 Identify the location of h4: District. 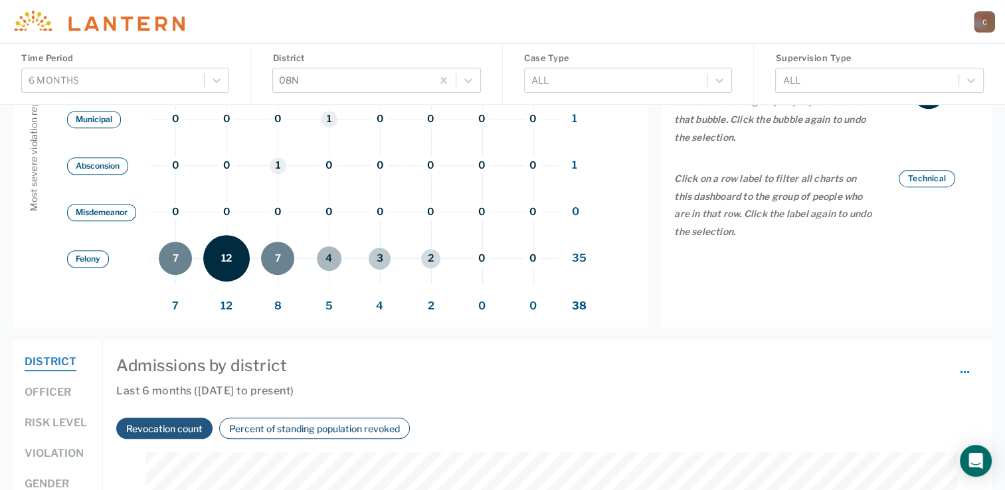
(376, 58).